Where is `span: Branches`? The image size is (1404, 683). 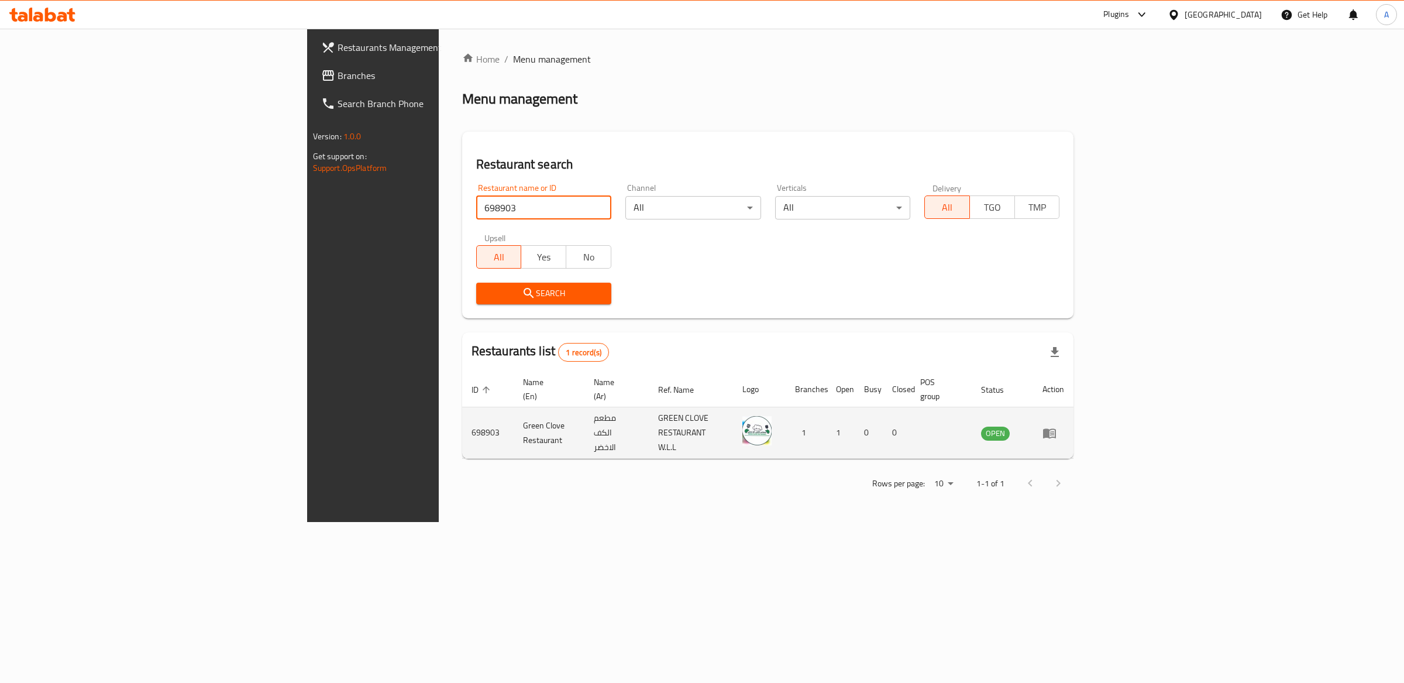
span: Branches is located at coordinates (435, 75).